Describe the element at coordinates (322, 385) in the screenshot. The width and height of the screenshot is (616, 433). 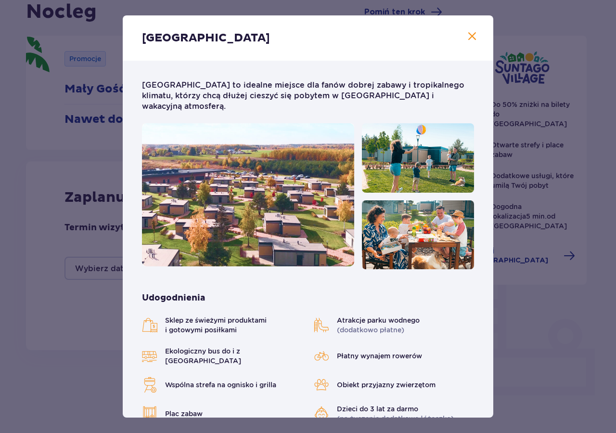
I see `img: animal icon` at that location.